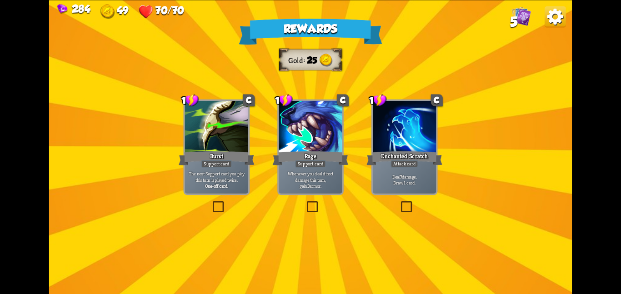 The image size is (621, 294). Describe the element at coordinates (521, 15) in the screenshot. I see `img: Cards_Icon.png` at that location.